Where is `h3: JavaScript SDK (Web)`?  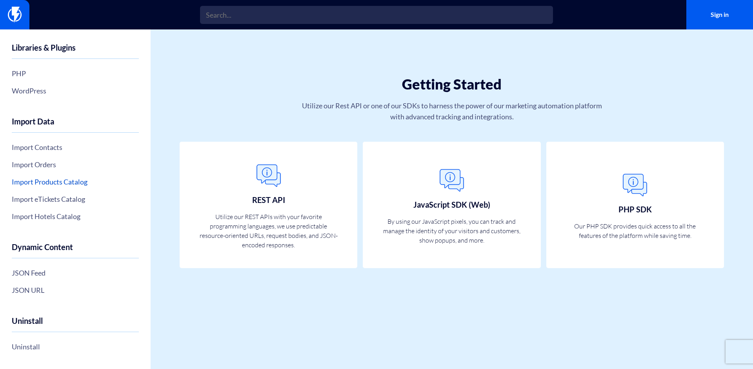 h3: JavaScript SDK (Web) is located at coordinates (452, 204).